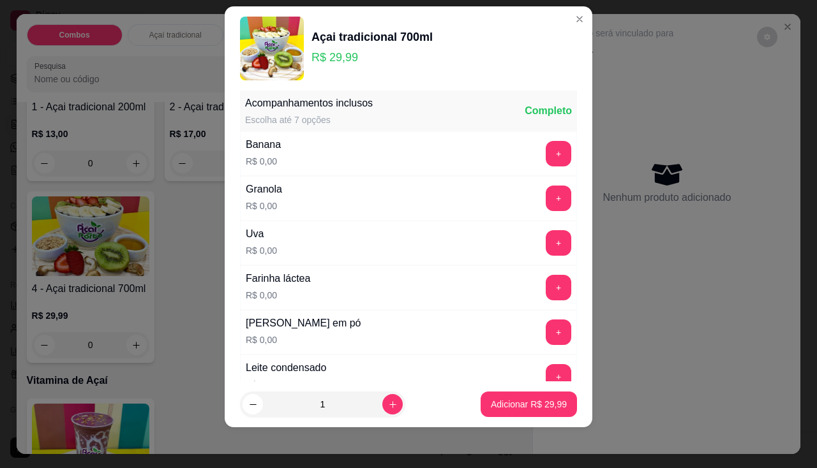 This screenshot has height=468, width=817. I want to click on div: Leite condensado, so click(286, 368).